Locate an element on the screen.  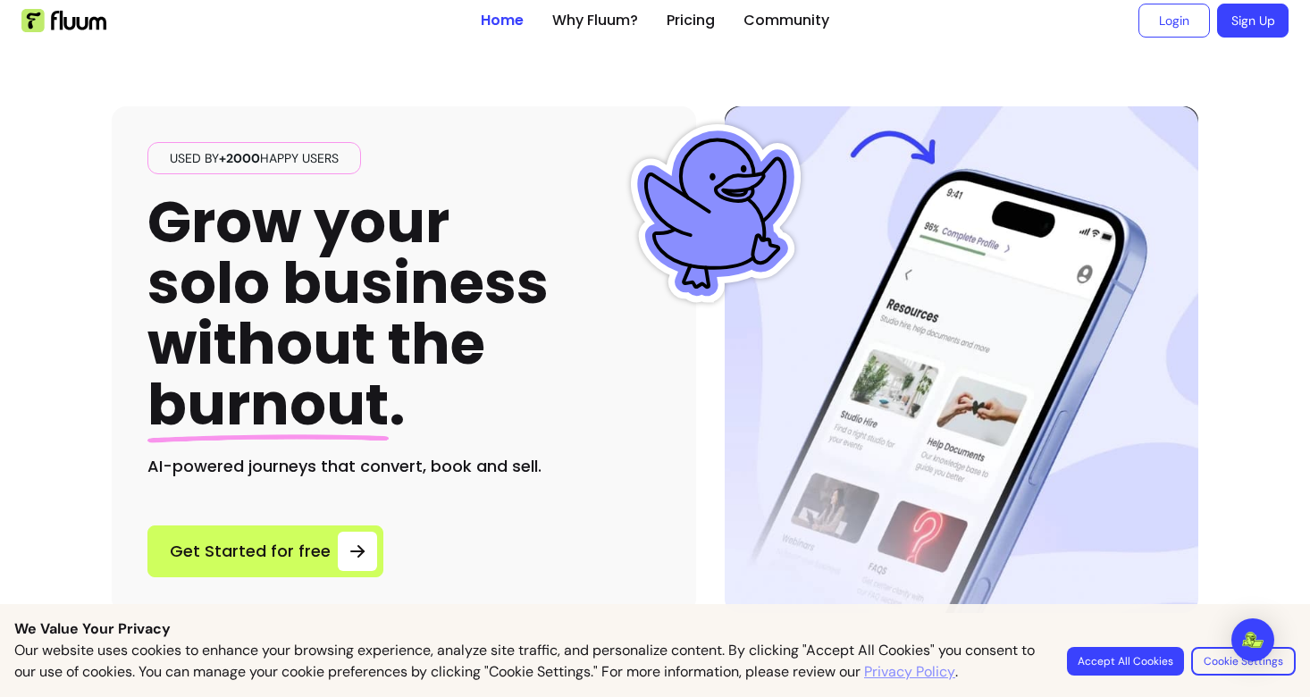
span: Used by happy users is located at coordinates (254, 158).